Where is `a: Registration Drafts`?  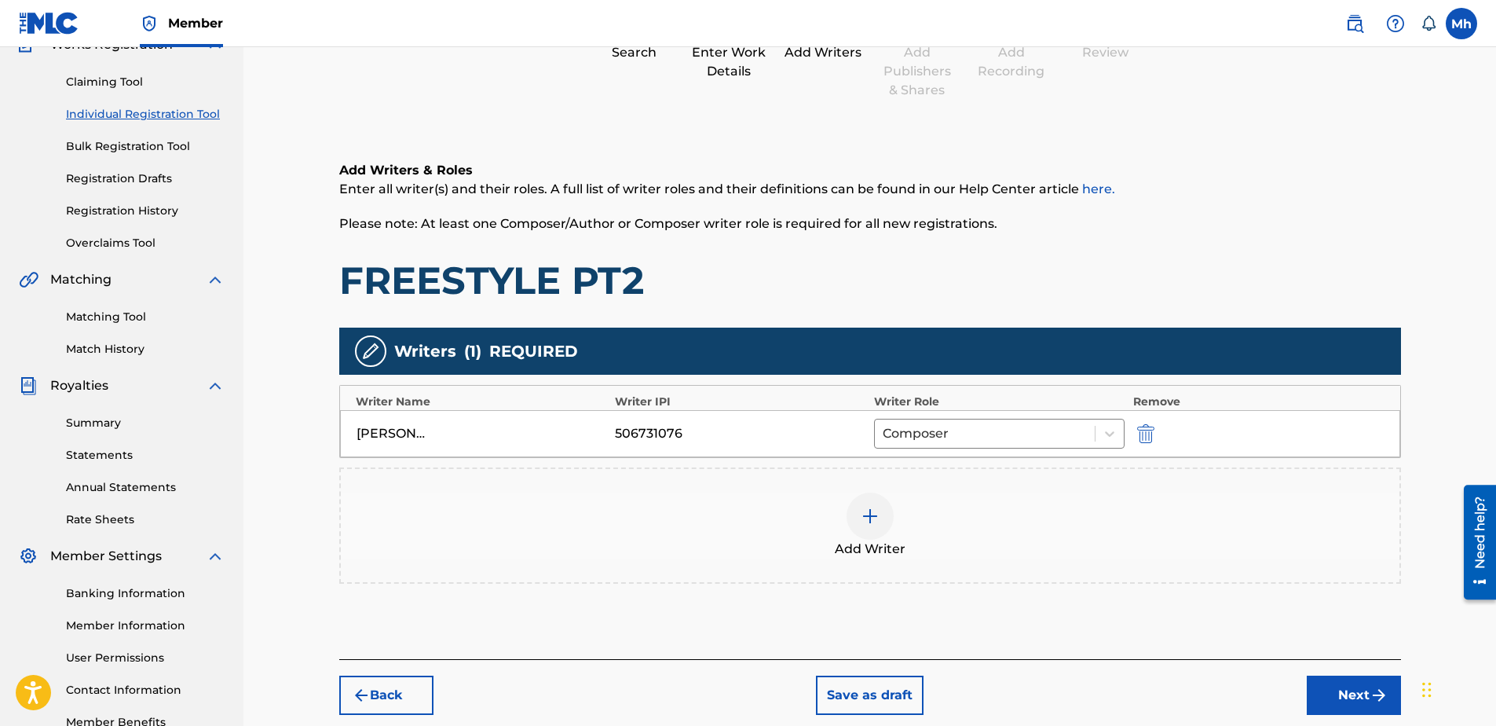 a: Registration Drafts is located at coordinates (145, 178).